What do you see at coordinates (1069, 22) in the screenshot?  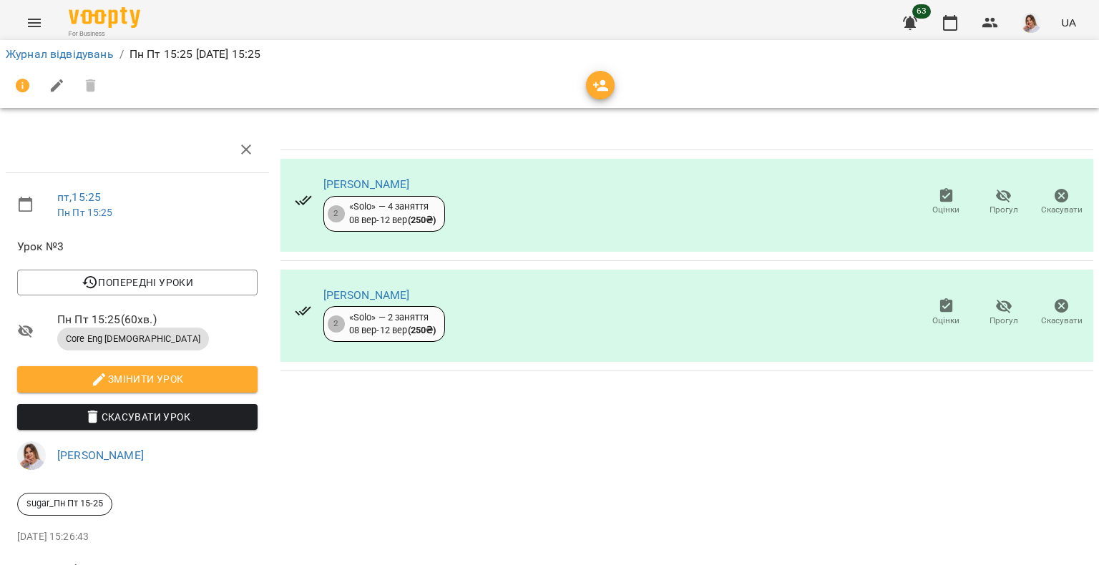 I see `button: UA` at bounding box center [1069, 22].